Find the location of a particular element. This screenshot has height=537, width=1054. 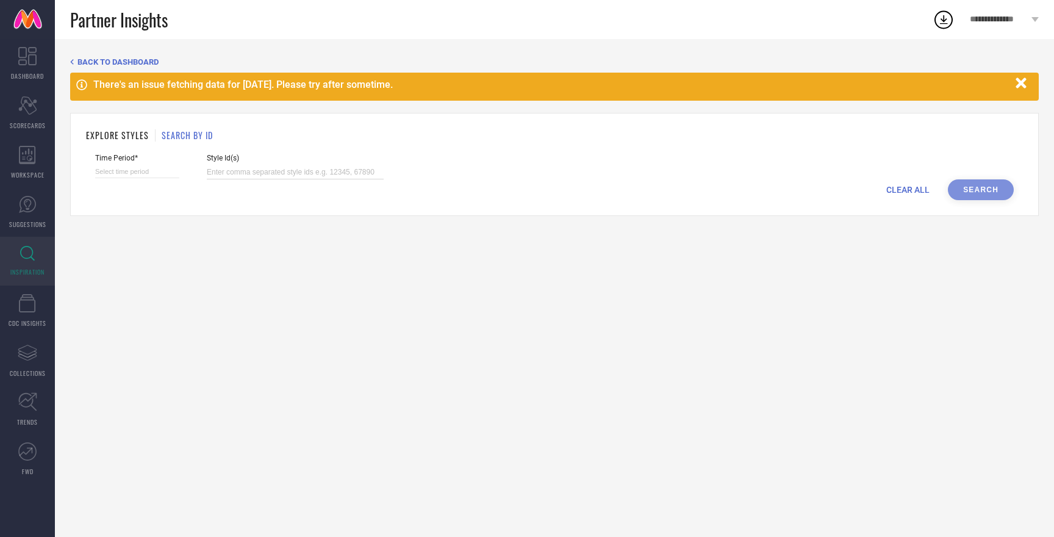

input: Select time period is located at coordinates (137, 171).